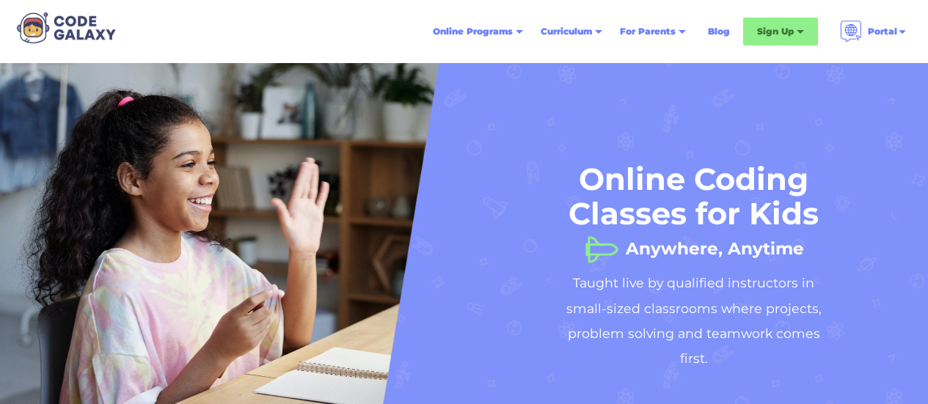  Describe the element at coordinates (719, 32) in the screenshot. I see `a: Blog` at that location.